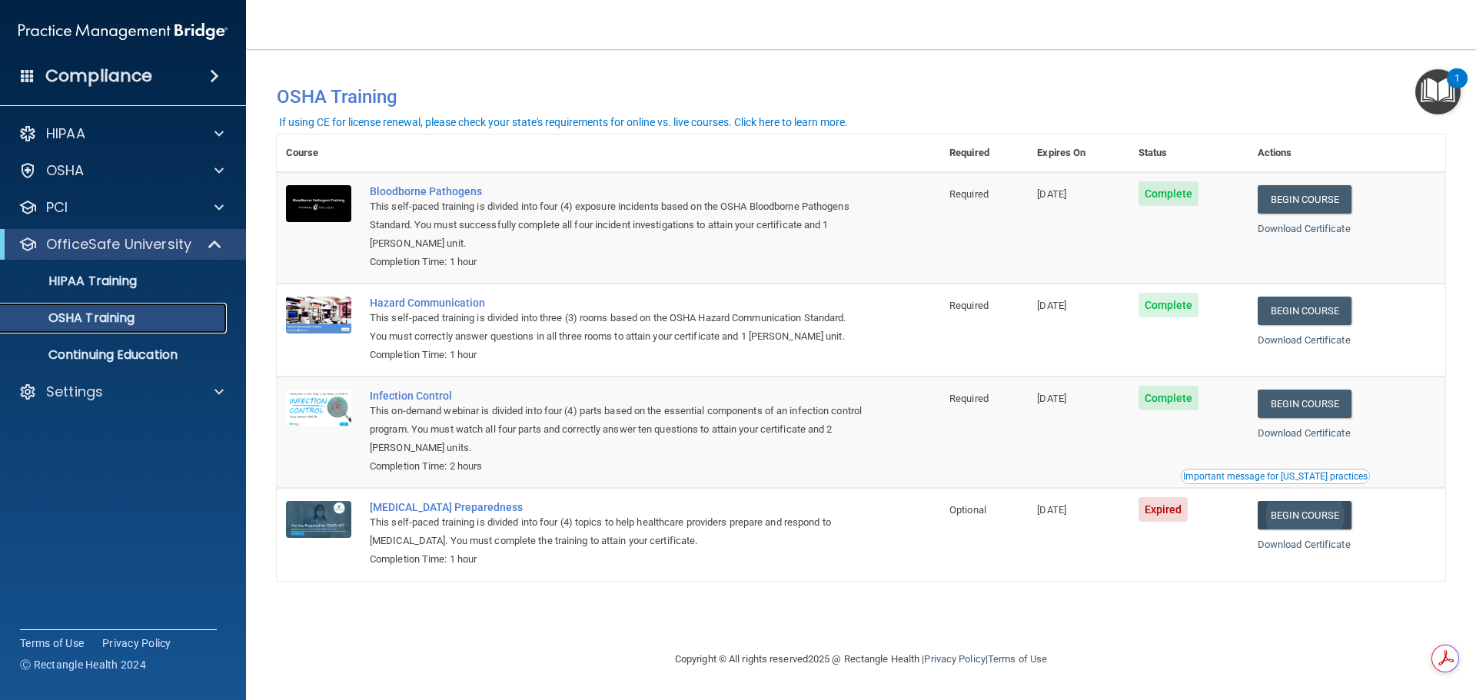 The image size is (1476, 700). What do you see at coordinates (118, 244) in the screenshot?
I see `p: OfficeSafe University` at bounding box center [118, 244].